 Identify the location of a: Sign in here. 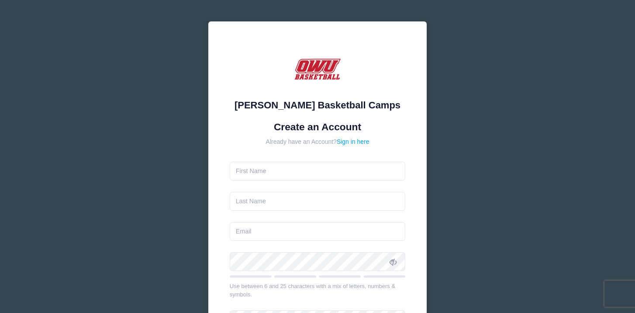
(353, 142).